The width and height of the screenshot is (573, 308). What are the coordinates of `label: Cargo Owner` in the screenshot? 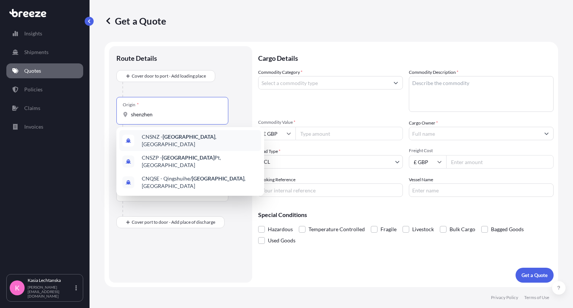 It's located at (424, 123).